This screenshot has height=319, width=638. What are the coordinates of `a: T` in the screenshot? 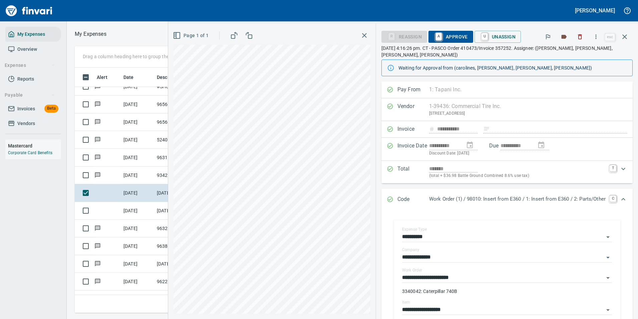 It's located at (613, 168).